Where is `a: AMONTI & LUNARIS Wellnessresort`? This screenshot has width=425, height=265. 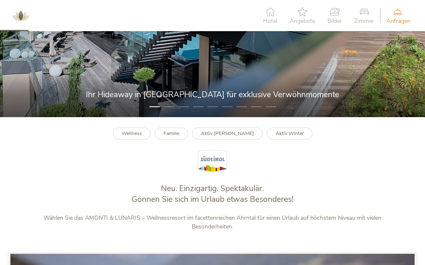
a: AMONTI & LUNARIS Wellnessresort is located at coordinates (21, 15).